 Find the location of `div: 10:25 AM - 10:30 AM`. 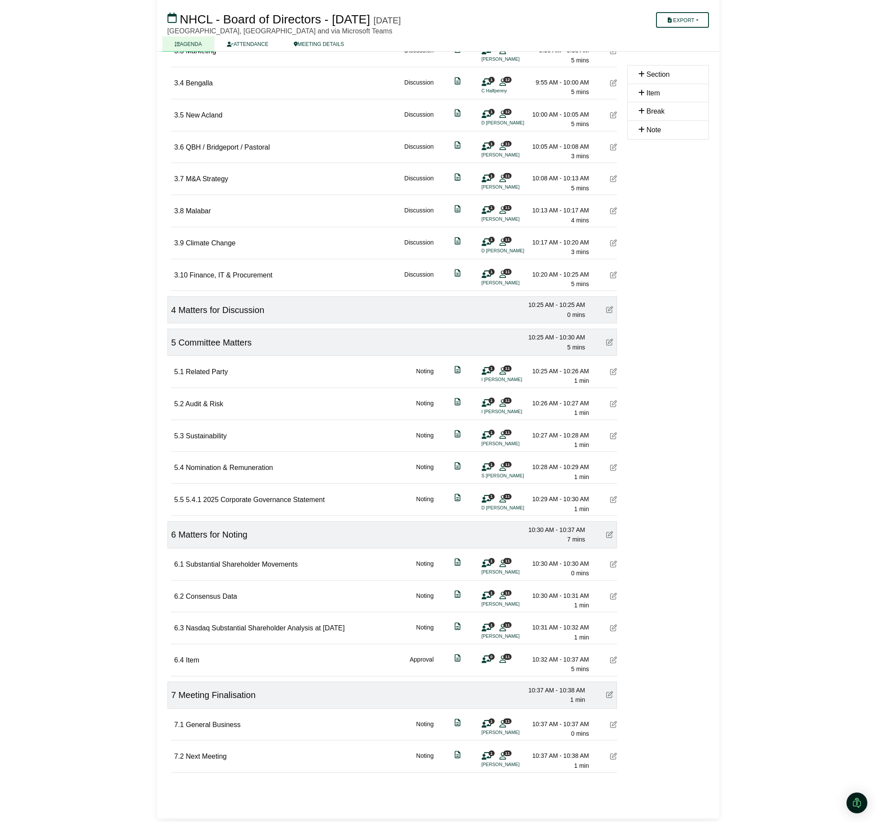

div: 10:25 AM - 10:30 AM is located at coordinates (555, 337).